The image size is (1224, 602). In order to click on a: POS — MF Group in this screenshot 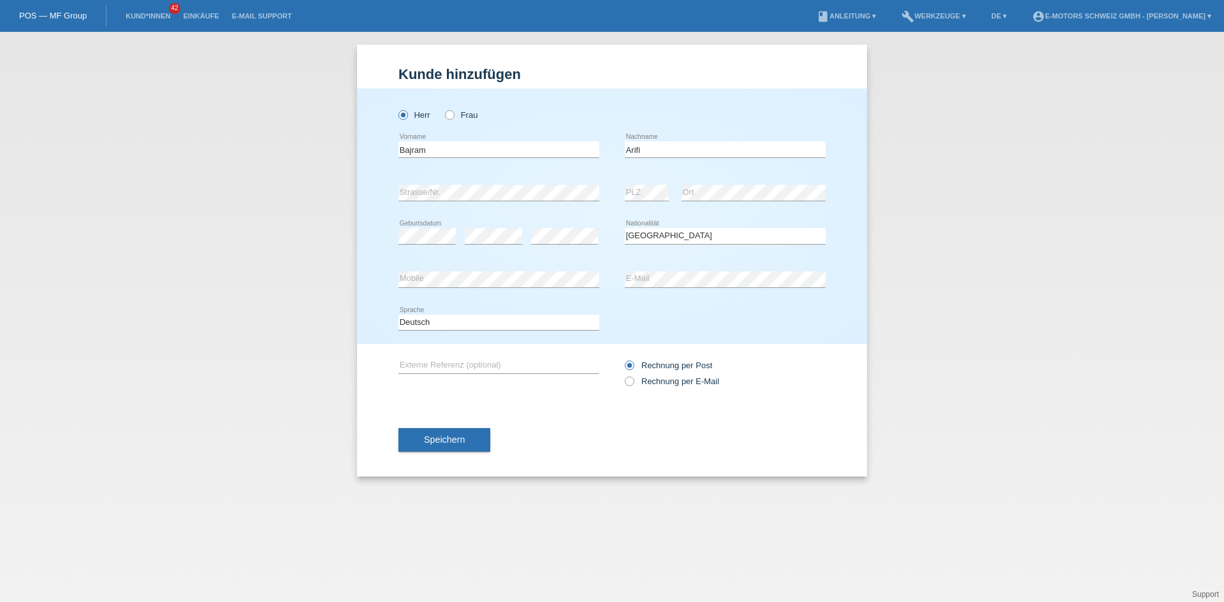, I will do `click(53, 15)`.